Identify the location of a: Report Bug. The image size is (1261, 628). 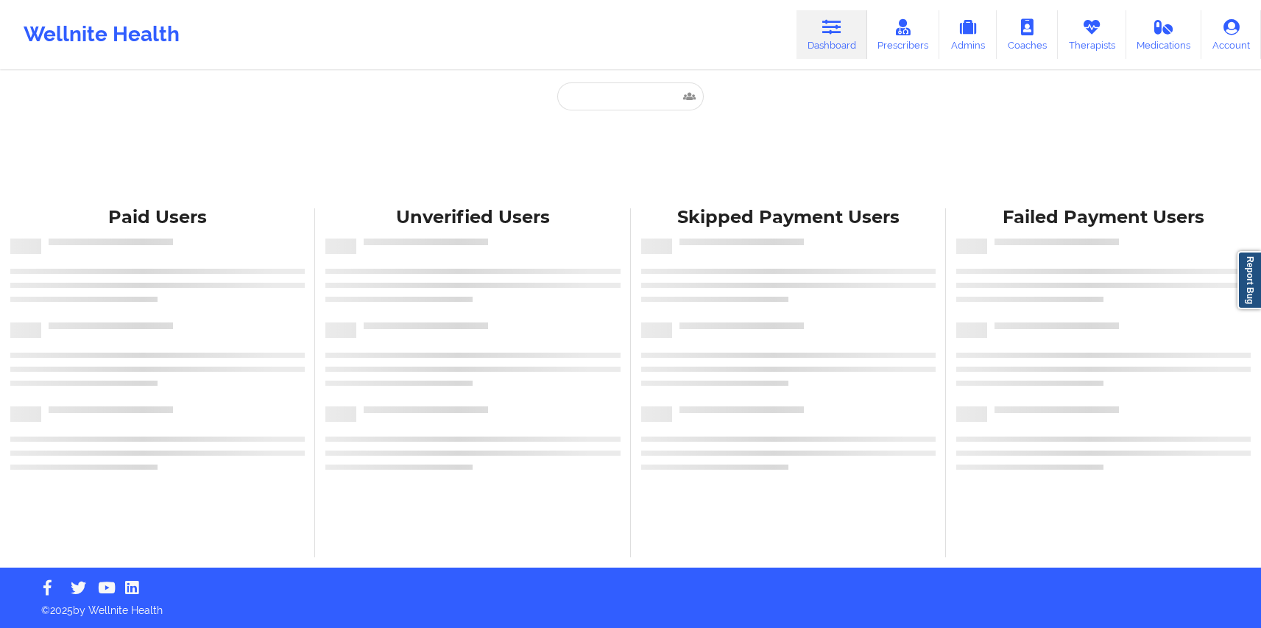
(1249, 280).